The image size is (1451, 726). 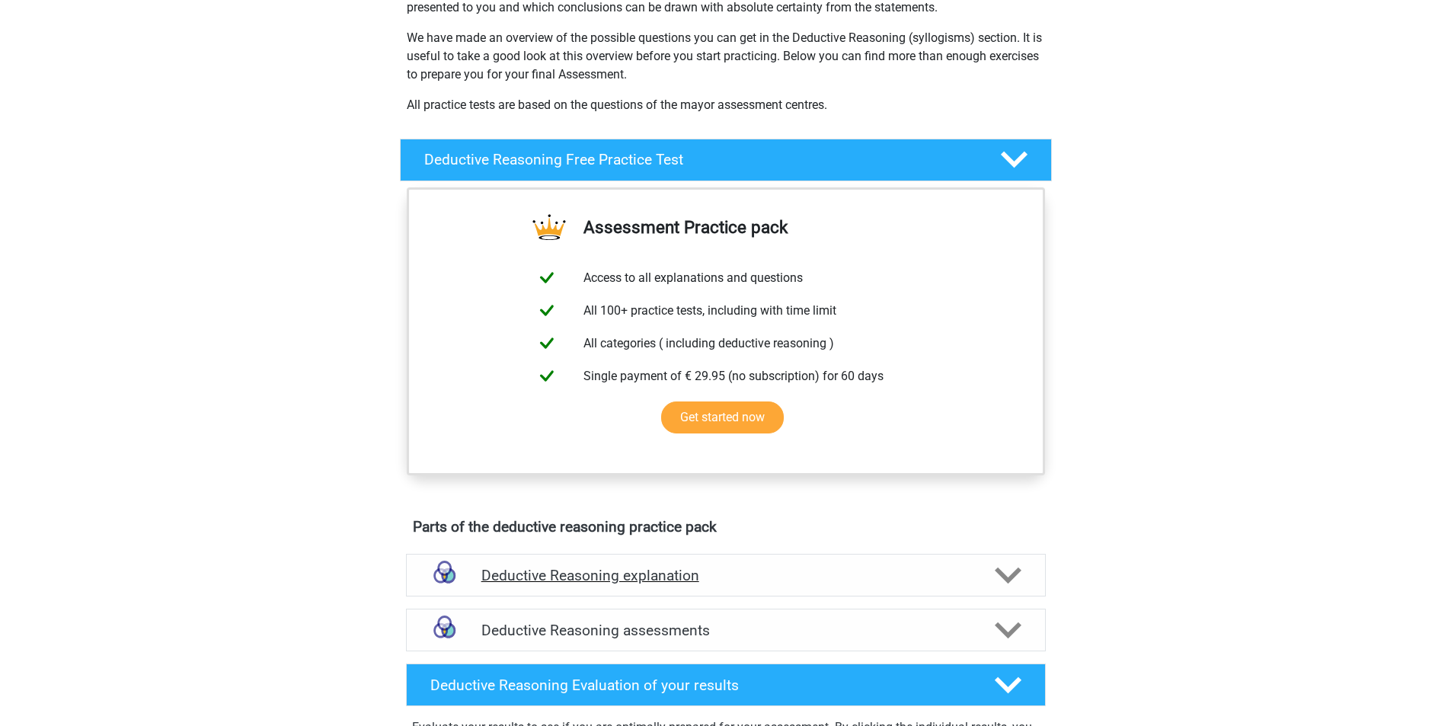 What do you see at coordinates (726, 160) in the screenshot?
I see `a: Deductive Reasoning Free Practice Test` at bounding box center [726, 160].